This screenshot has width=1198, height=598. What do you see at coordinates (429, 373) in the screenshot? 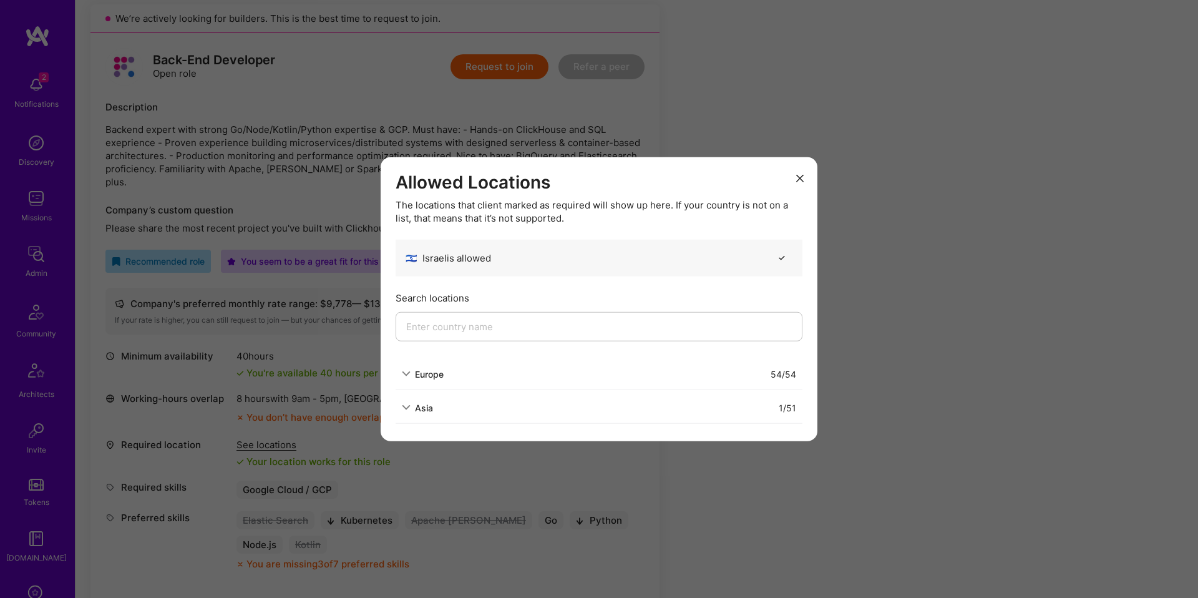
I see `div: Europe` at bounding box center [429, 373].